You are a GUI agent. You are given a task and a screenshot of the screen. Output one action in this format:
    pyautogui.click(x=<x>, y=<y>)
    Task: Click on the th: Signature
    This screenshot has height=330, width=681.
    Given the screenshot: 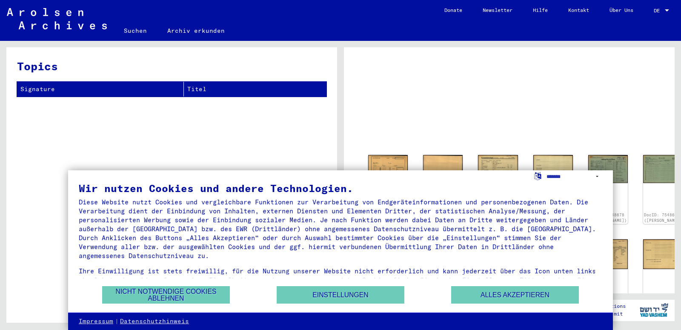 What is the action you would take?
    pyautogui.click(x=100, y=89)
    